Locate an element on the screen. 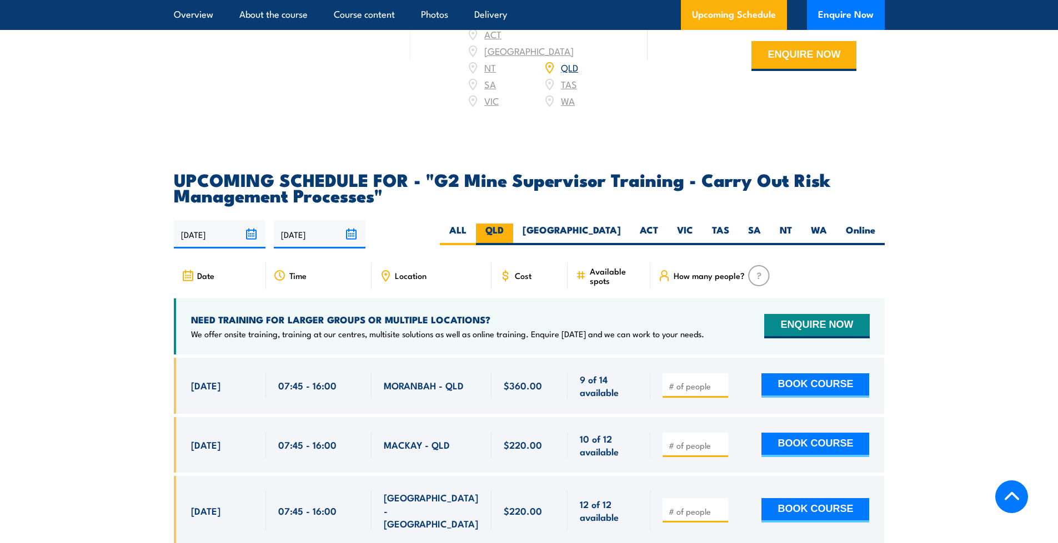 This screenshot has width=1058, height=543. label: TAS is located at coordinates (720, 234).